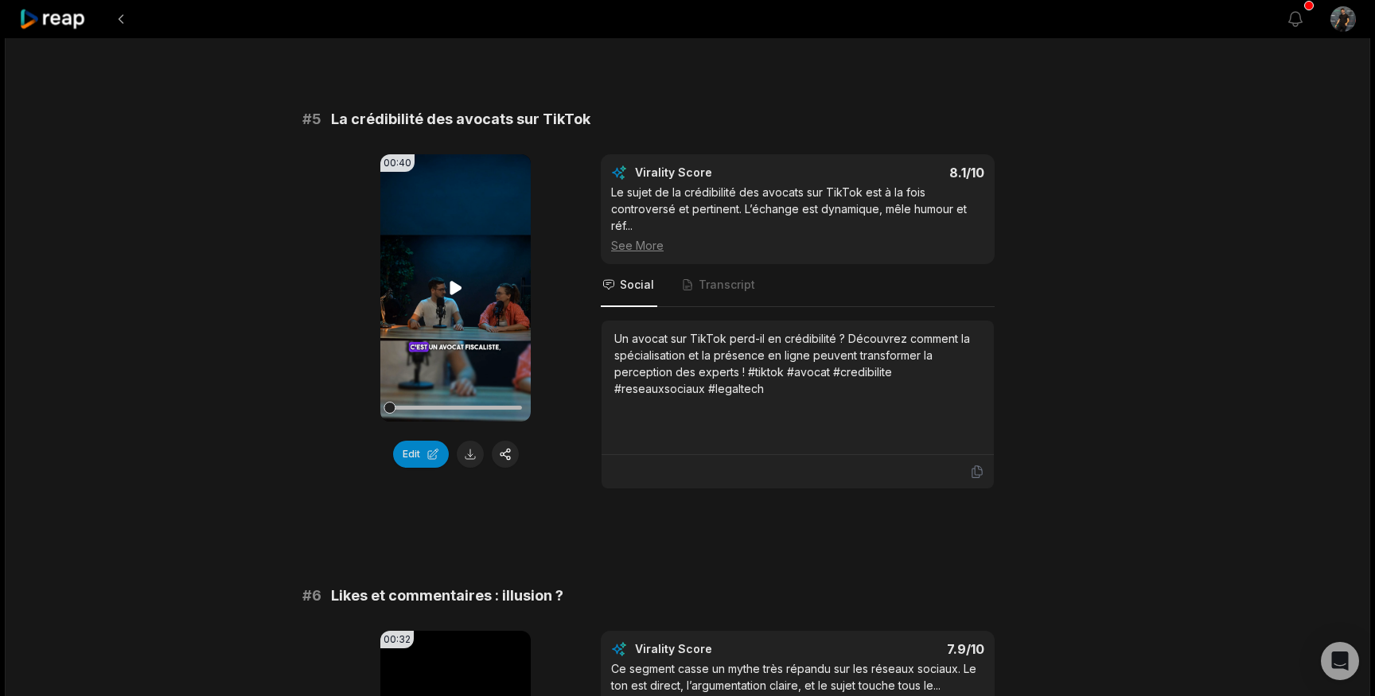  What do you see at coordinates (797, 245) in the screenshot?
I see `div: See More` at bounding box center [797, 245].